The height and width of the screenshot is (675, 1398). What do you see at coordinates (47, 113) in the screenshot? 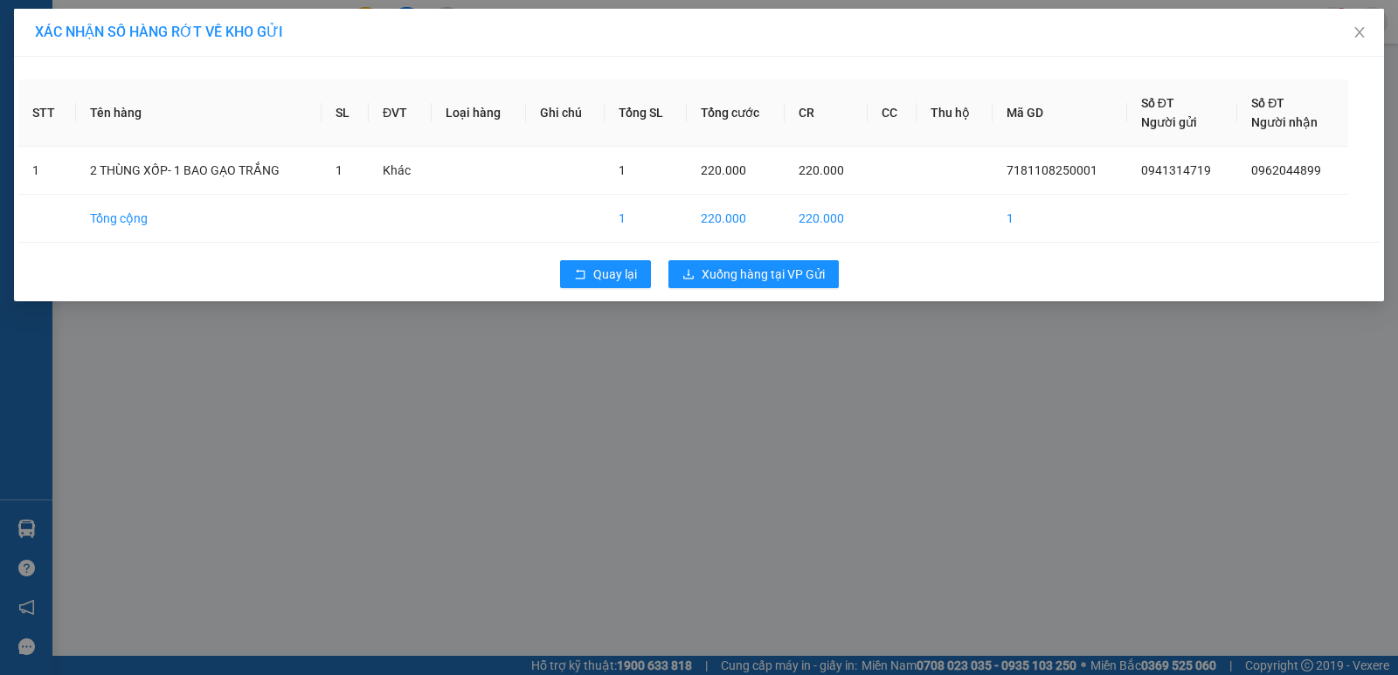
I see `th: STT` at bounding box center [47, 113].